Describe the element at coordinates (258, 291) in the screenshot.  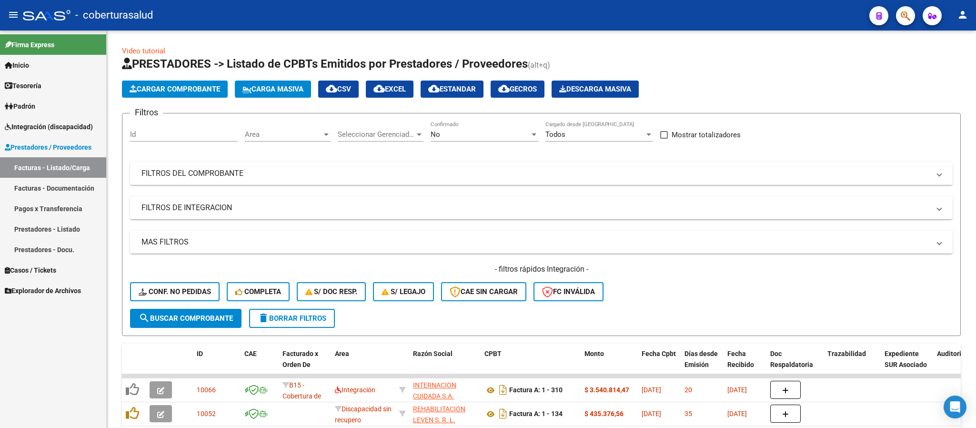
I see `button: Completa` at that location.